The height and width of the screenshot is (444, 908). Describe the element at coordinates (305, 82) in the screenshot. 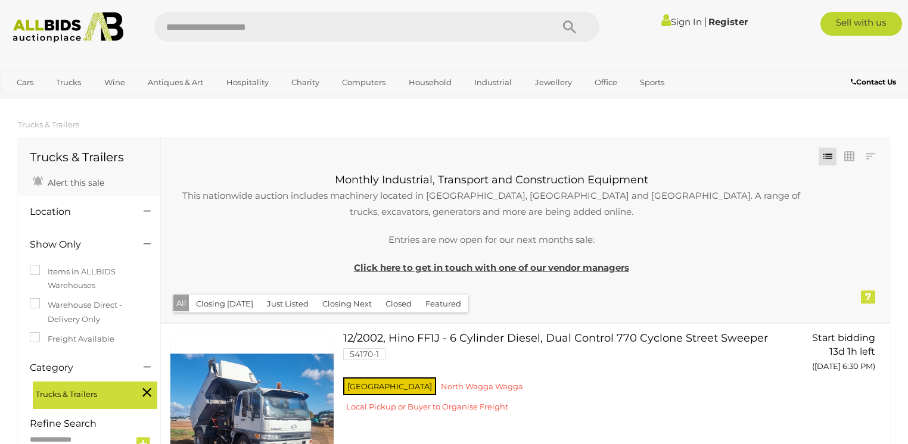

I see `a: Charity` at that location.